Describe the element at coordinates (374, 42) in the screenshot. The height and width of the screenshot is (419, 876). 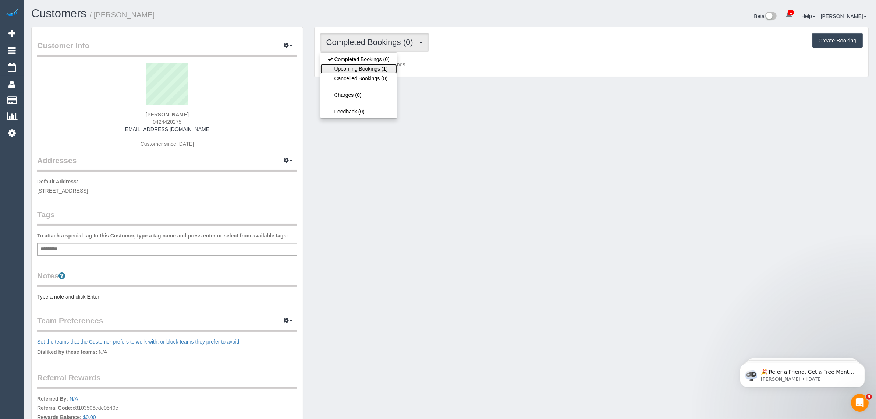
I see `button: Completed Bookings (0)` at that location.